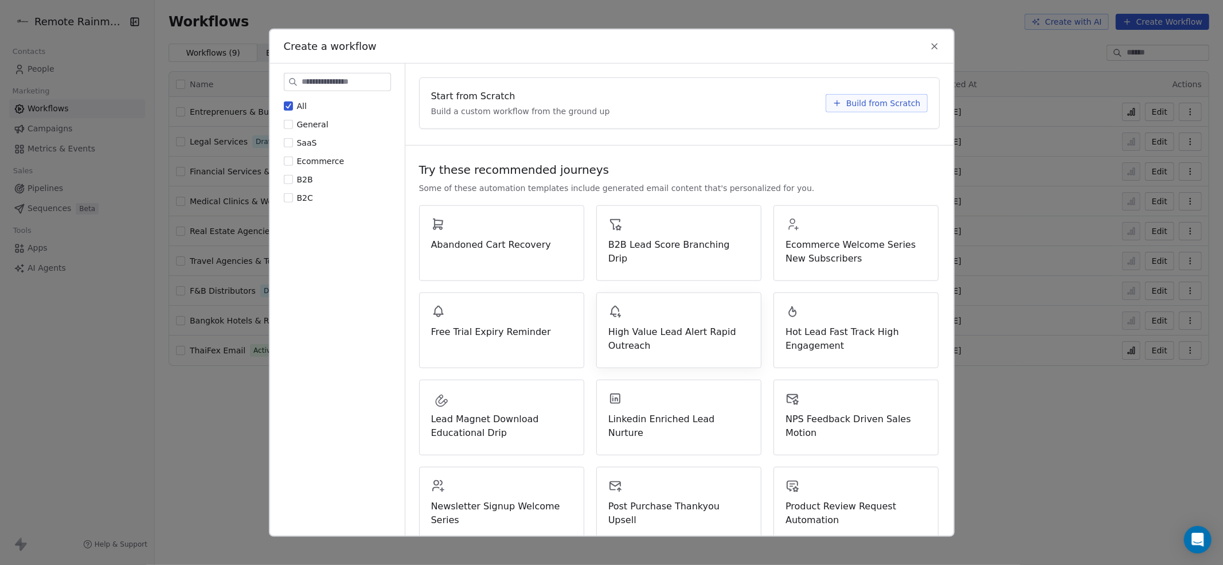  What do you see at coordinates (1198, 540) in the screenshot?
I see `div: Open Intercom Messenger` at bounding box center [1198, 540].